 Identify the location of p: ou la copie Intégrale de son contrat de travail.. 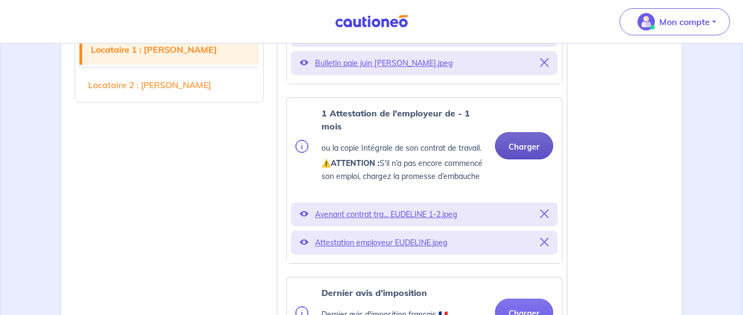
(404, 148).